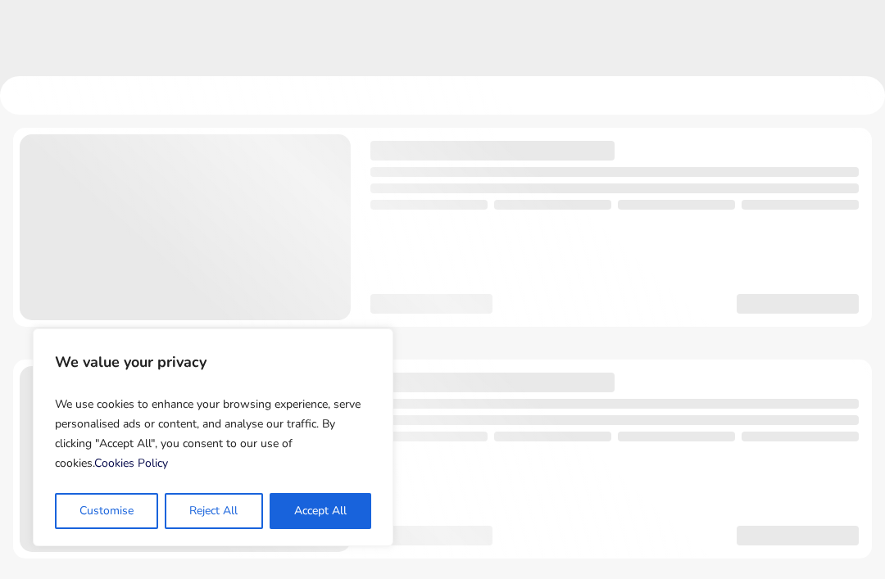 Image resolution: width=885 pixels, height=579 pixels. I want to click on div: We value your privacy, so click(213, 437).